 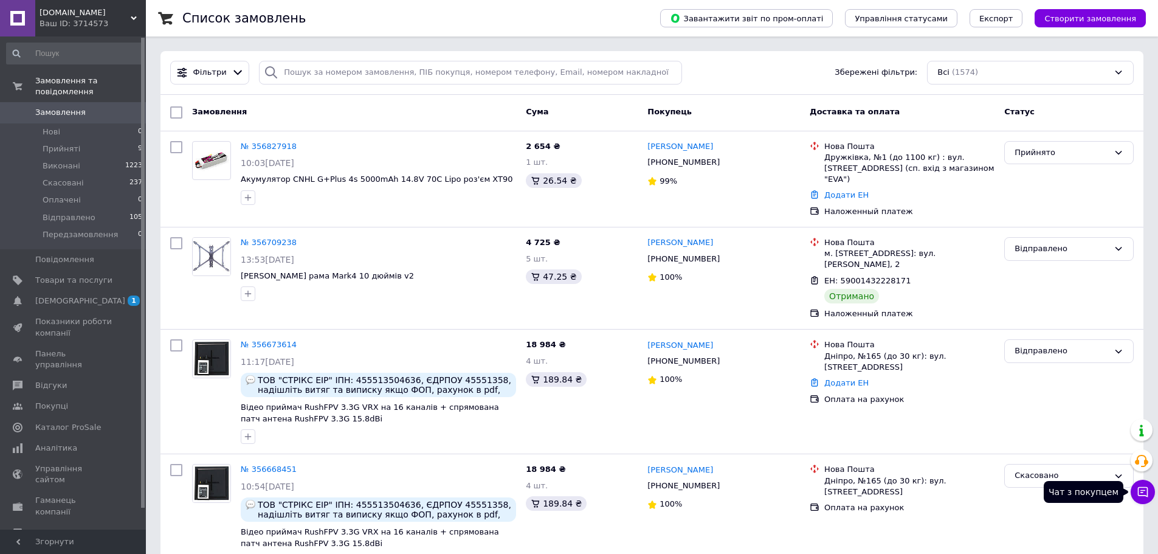 I want to click on span: Передзамовлення, so click(x=80, y=235).